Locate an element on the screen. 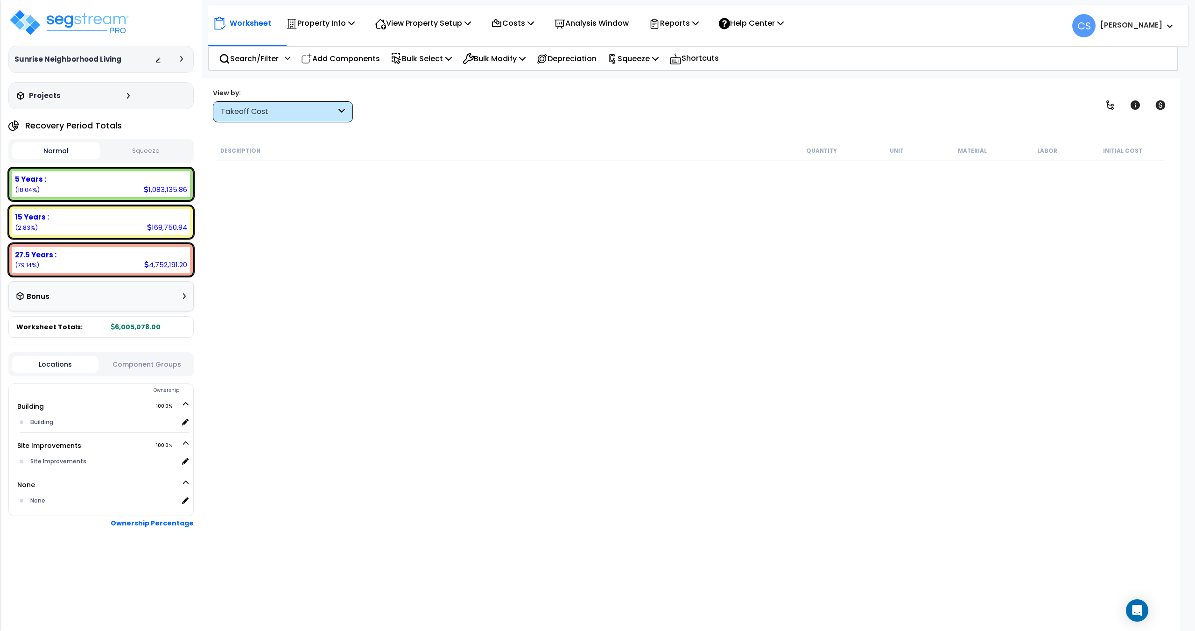  button: Normal is located at coordinates (56, 151).